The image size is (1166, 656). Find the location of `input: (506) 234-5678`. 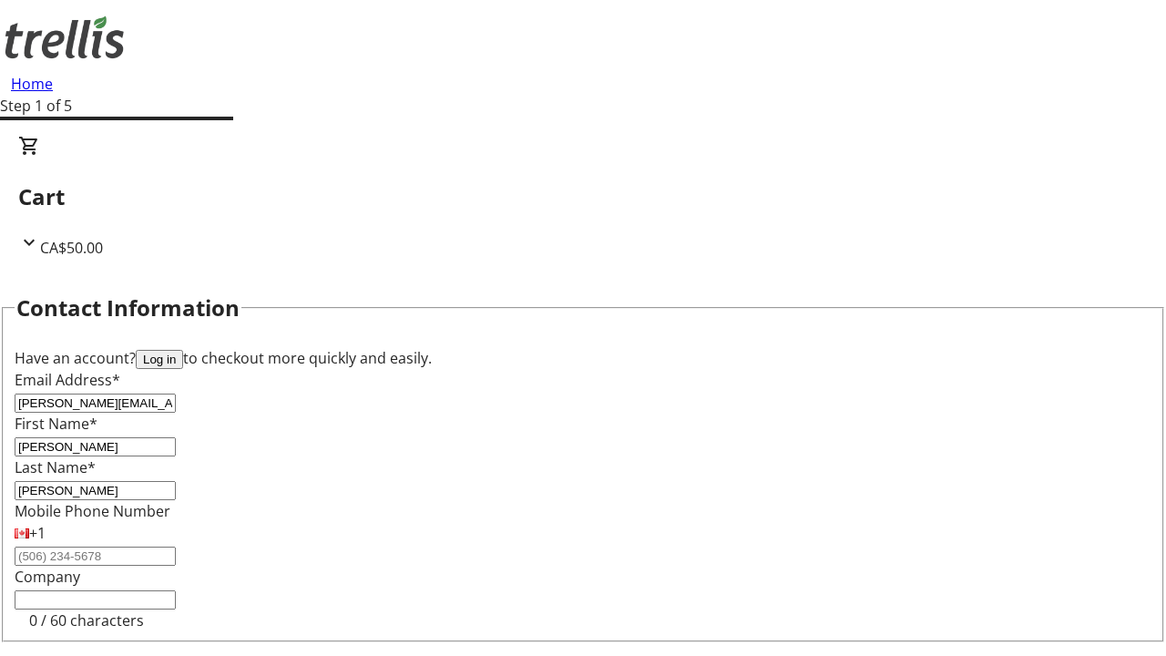

input: (506) 234-5678 is located at coordinates (95, 556).